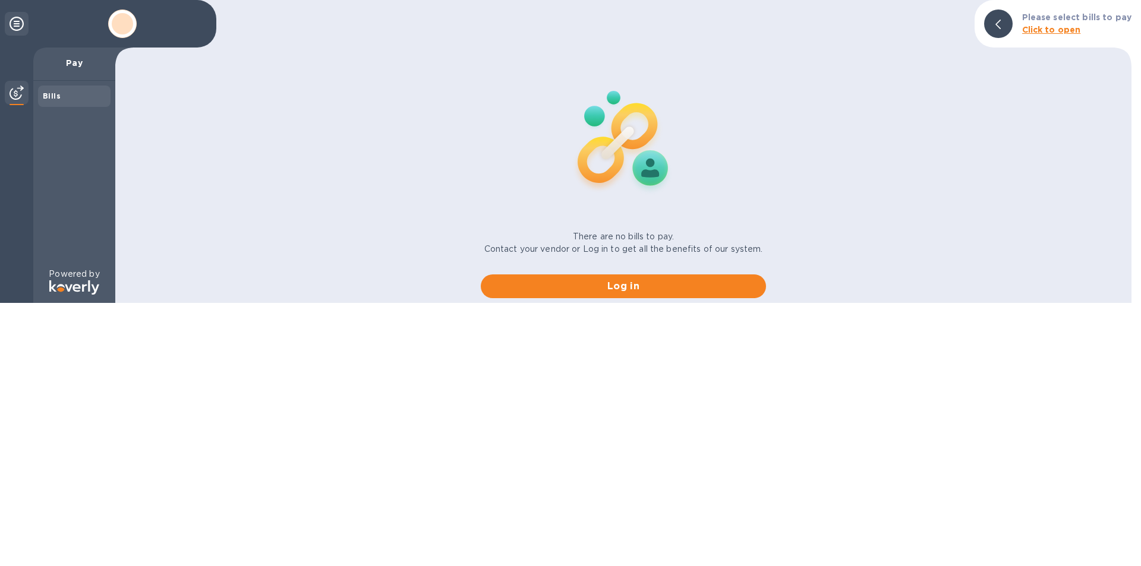  I want to click on span: Log in, so click(623, 286).